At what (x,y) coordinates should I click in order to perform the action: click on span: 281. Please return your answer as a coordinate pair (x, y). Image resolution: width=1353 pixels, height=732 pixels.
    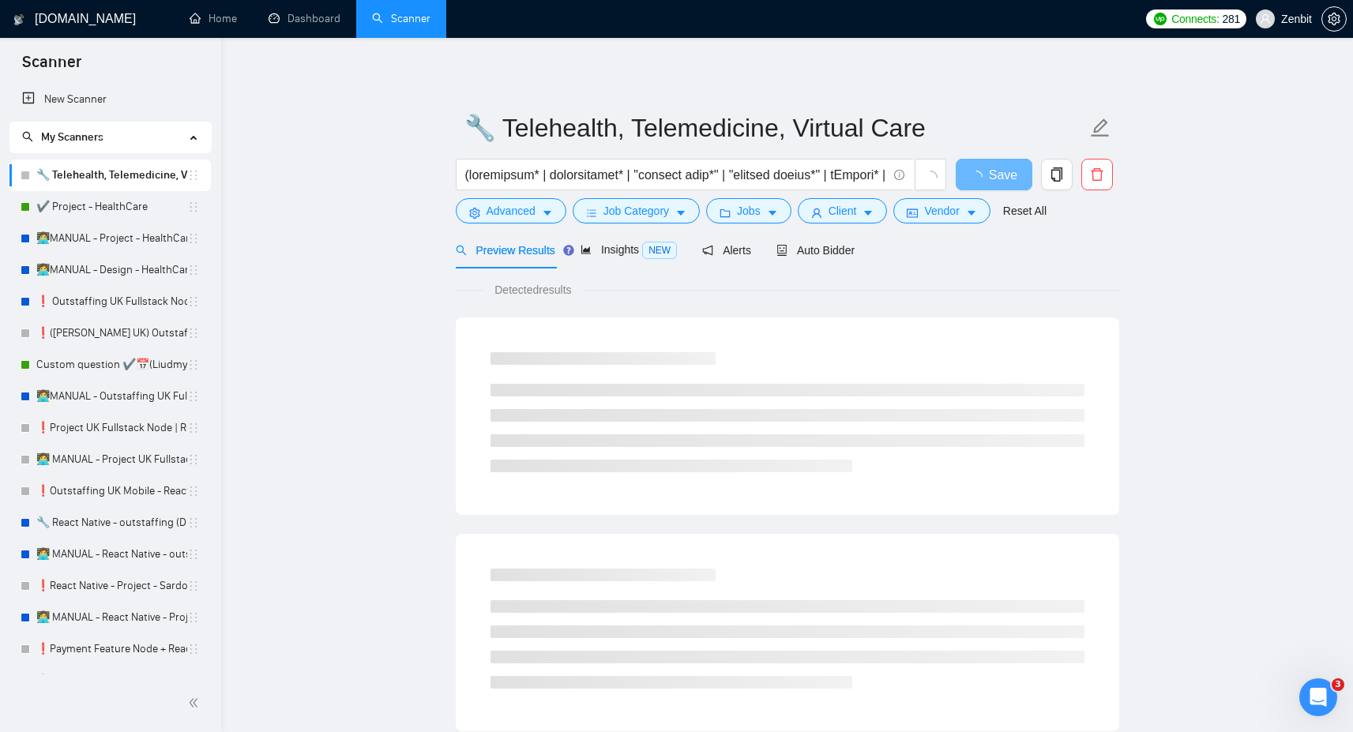
    Looking at the image, I should click on (1232, 19).